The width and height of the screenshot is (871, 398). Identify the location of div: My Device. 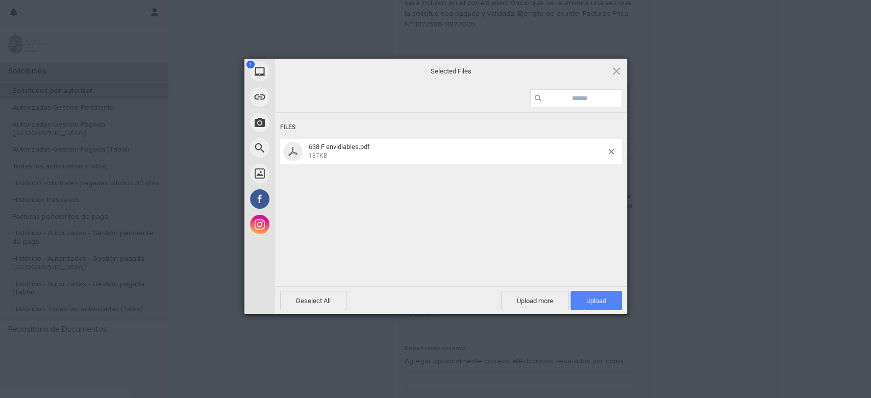
(306, 71).